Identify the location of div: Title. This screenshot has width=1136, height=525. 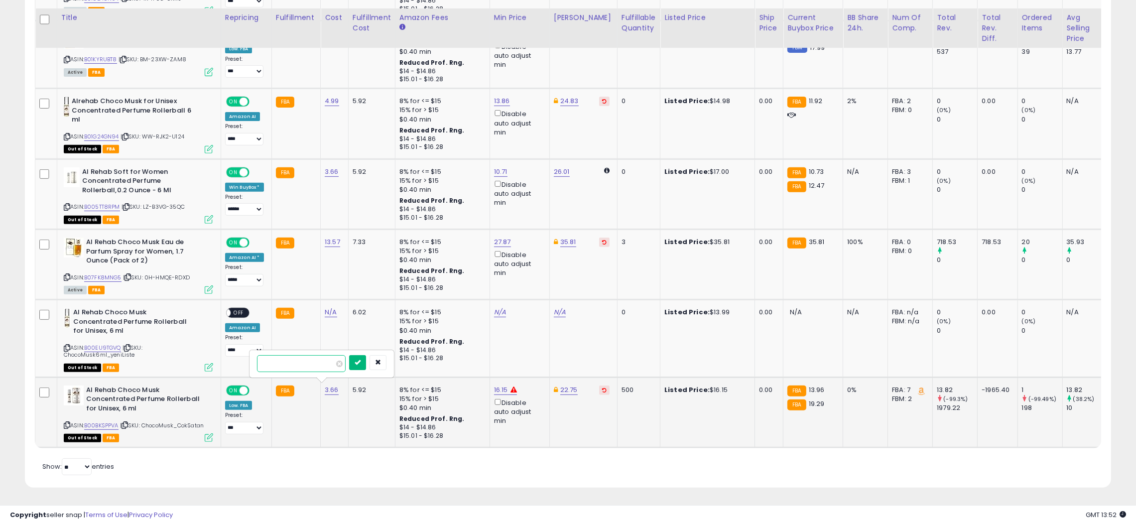
(139, 17).